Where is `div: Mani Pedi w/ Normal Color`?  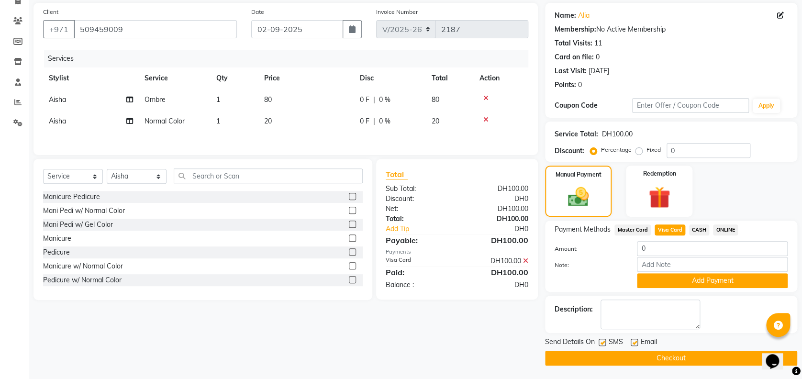
div: Mani Pedi w/ Normal Color is located at coordinates (84, 211).